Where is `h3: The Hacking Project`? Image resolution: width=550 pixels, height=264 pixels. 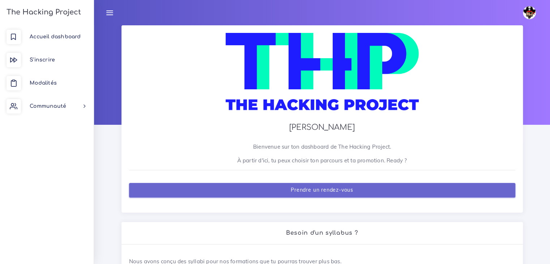
h3: The Hacking Project is located at coordinates (43, 12).